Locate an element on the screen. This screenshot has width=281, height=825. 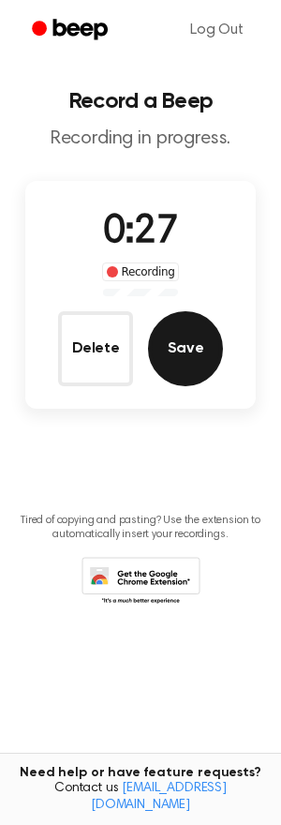
p: Tired of copying and pasting? Use the extension to automatically insert your recordings. is located at coordinates (141, 528).